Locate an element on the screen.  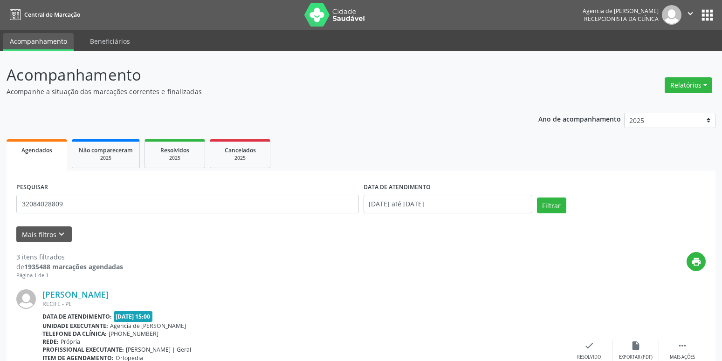
a: Acompanhamento is located at coordinates (38, 42).